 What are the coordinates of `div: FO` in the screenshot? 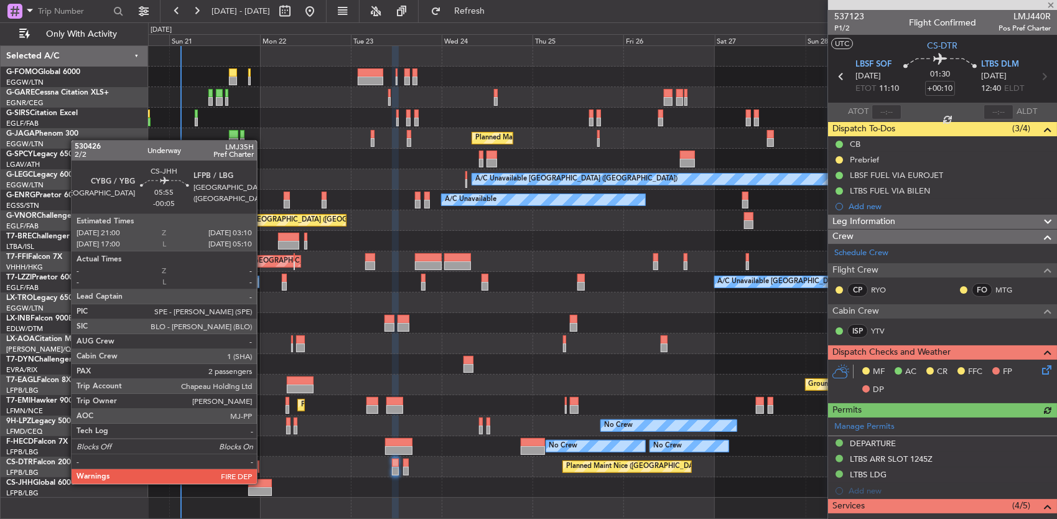 It's located at (981, 290).